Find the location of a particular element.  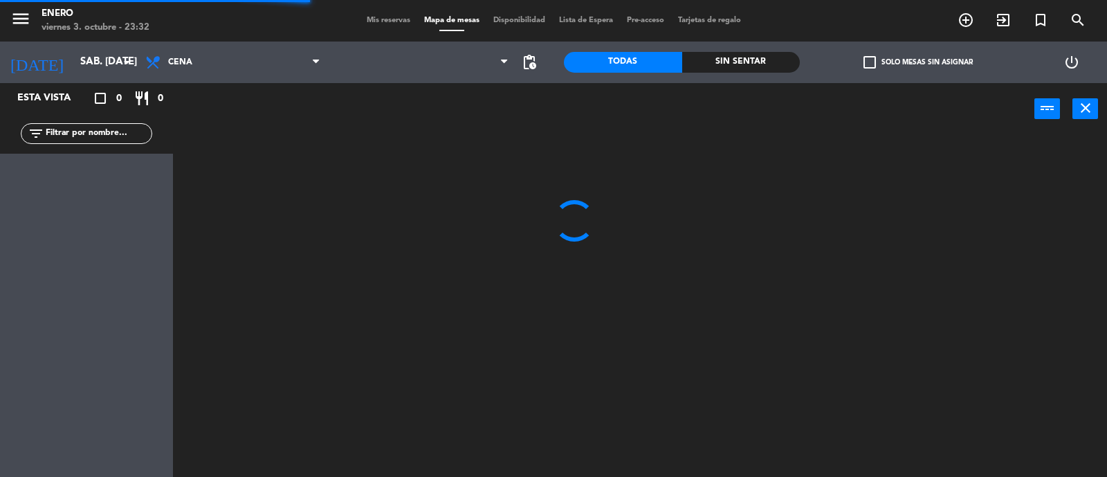

span: check_box_outline_blank is located at coordinates (869, 62).